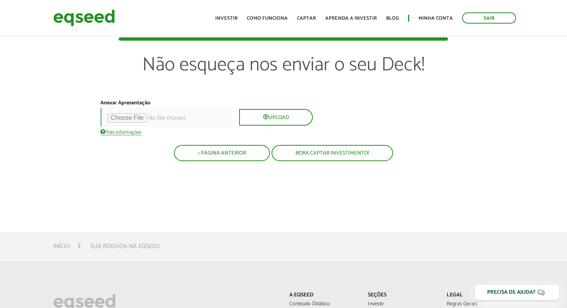  I want to click on a: Início, so click(62, 246).